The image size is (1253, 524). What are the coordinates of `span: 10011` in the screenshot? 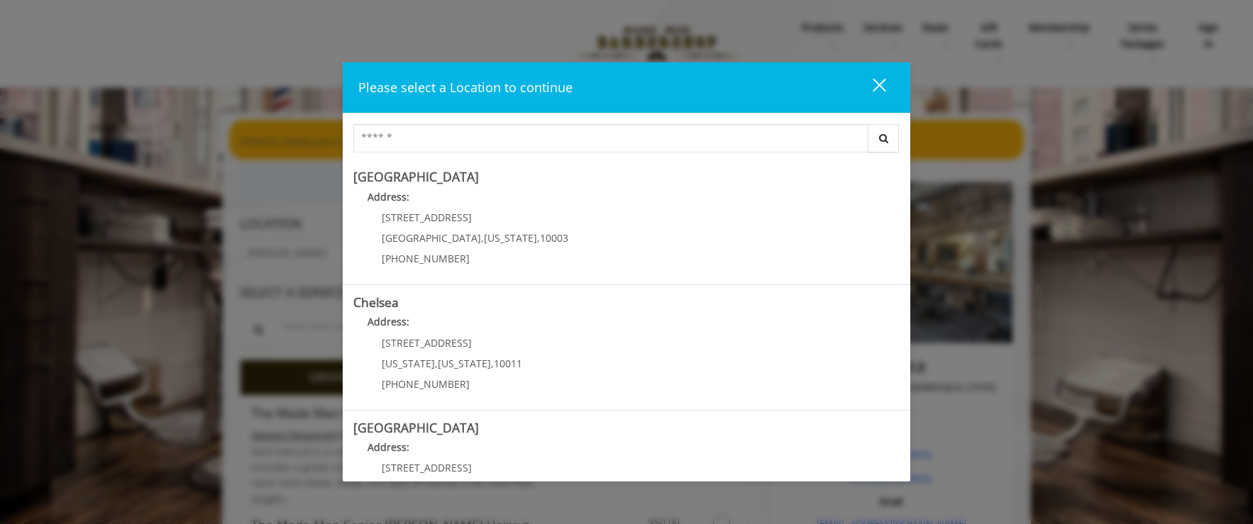 It's located at (508, 363).